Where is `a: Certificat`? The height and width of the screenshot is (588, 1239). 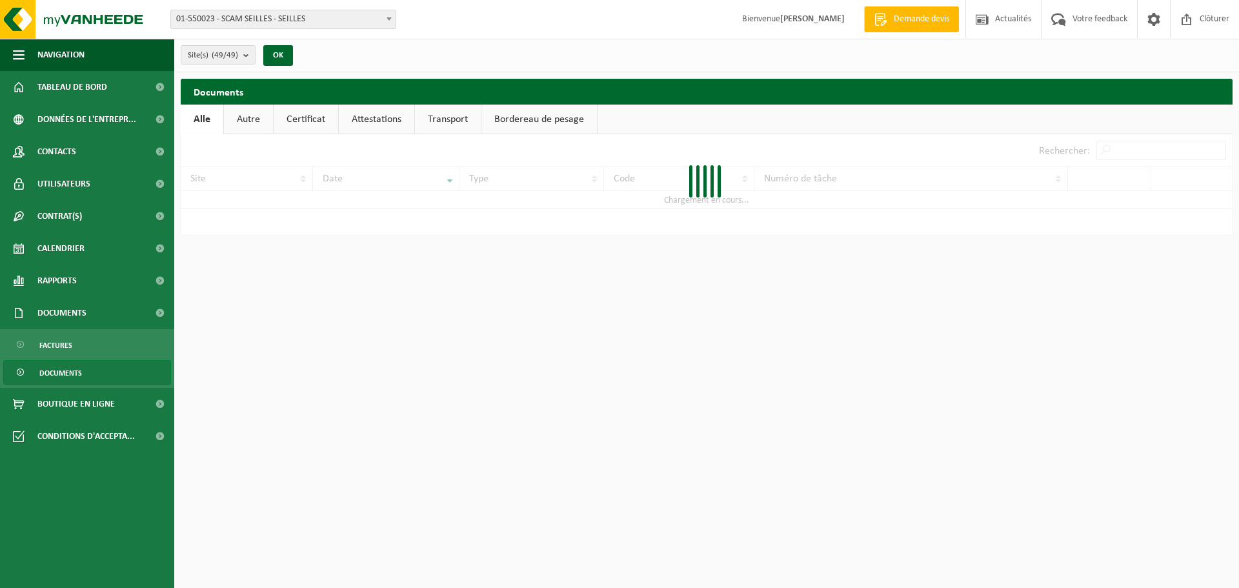
a: Certificat is located at coordinates (306, 119).